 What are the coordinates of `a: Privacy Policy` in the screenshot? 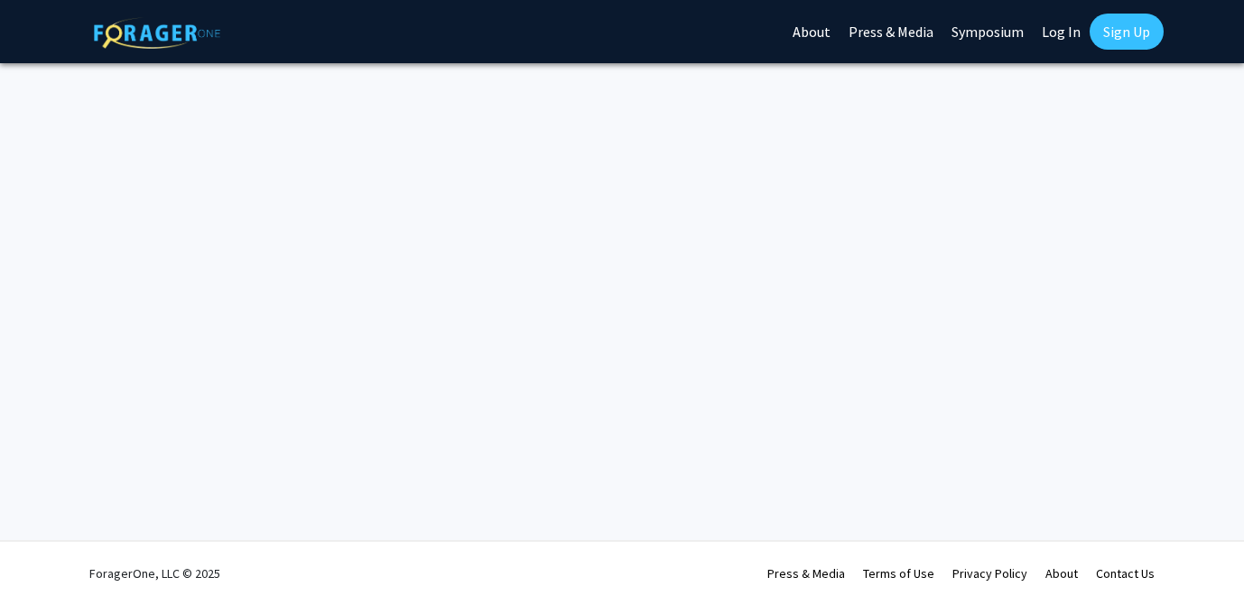 It's located at (989, 573).